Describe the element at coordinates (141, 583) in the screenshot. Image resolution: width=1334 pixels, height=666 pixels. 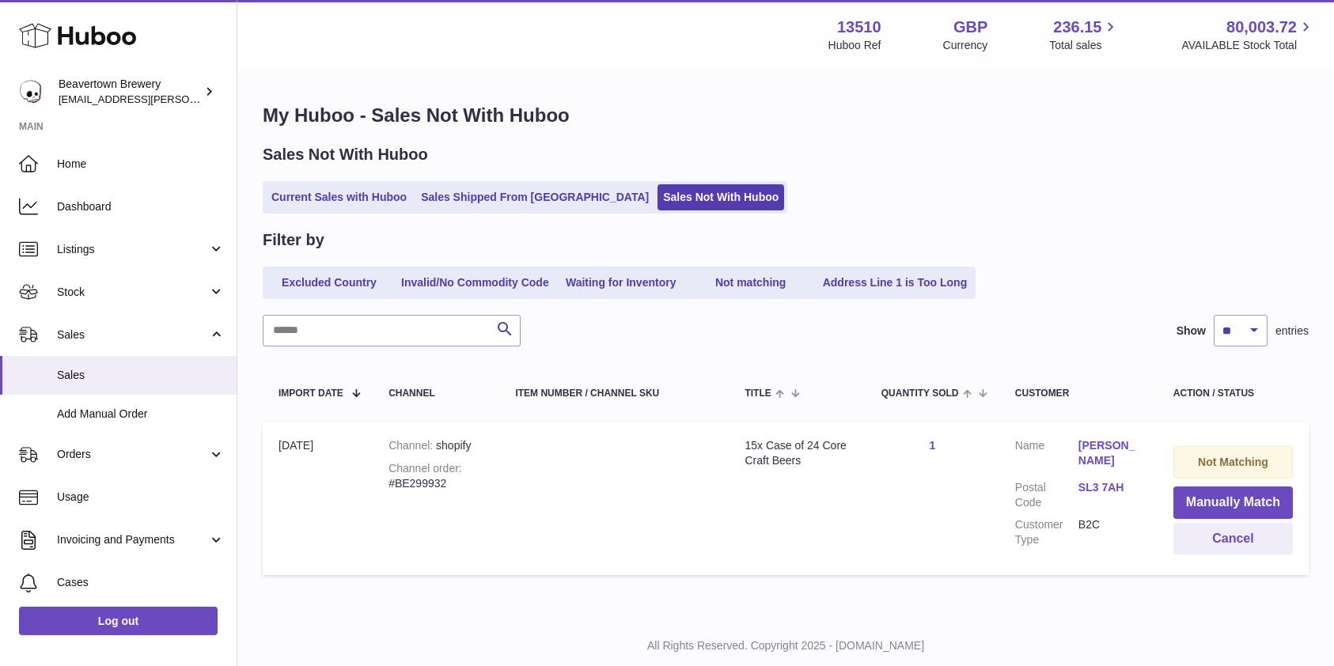
I see `span: Cases` at that location.